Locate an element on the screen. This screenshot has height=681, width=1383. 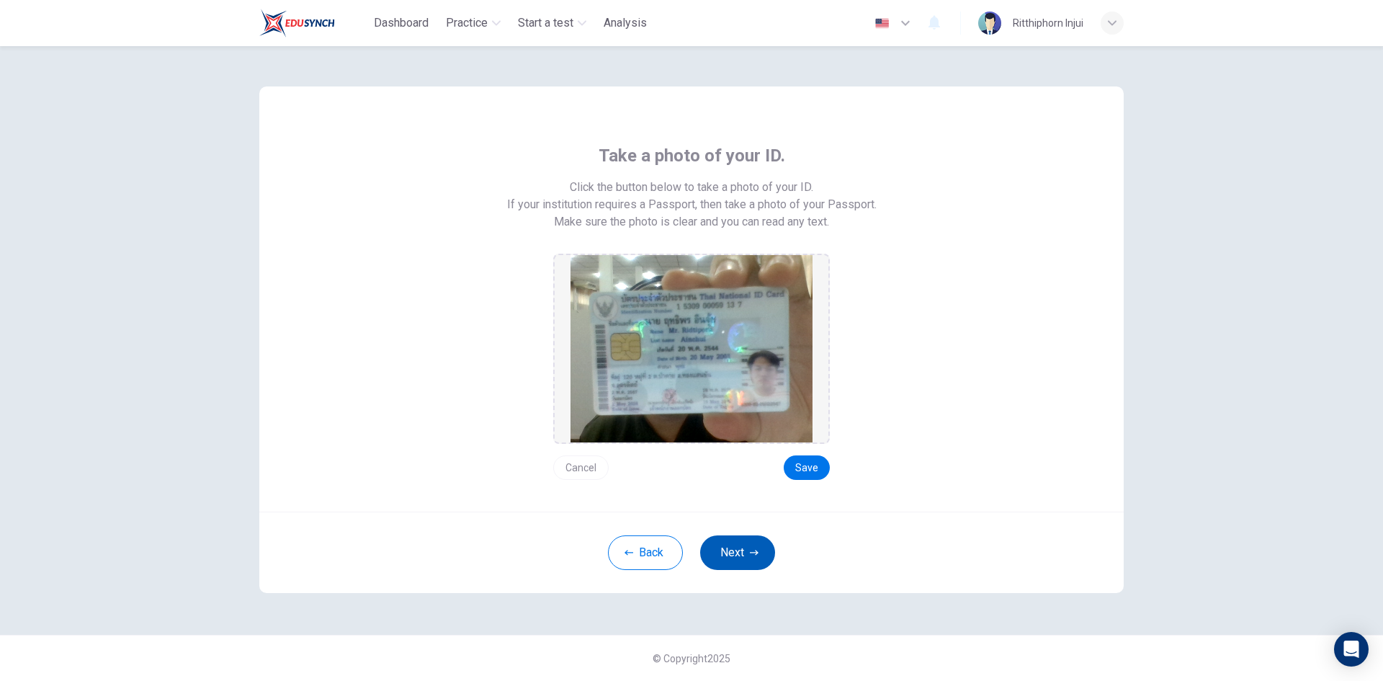
span: Click the button below to take a photo of your ID. If your institution requires a Passport, then ... is located at coordinates (691, 196).